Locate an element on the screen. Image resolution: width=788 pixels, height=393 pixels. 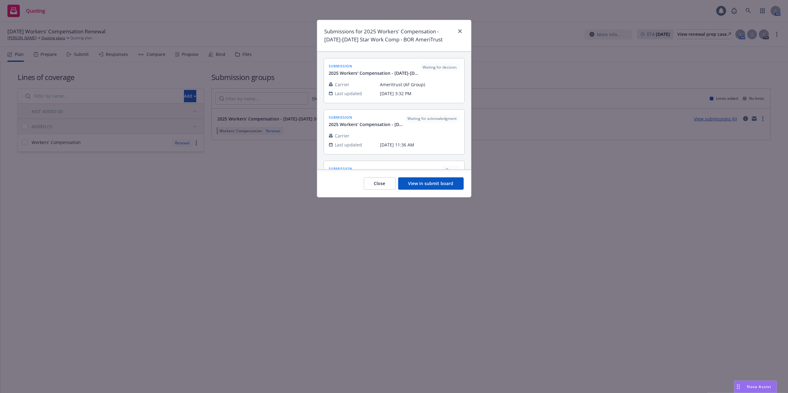
span: Waiting for decision is located at coordinates (440, 67).